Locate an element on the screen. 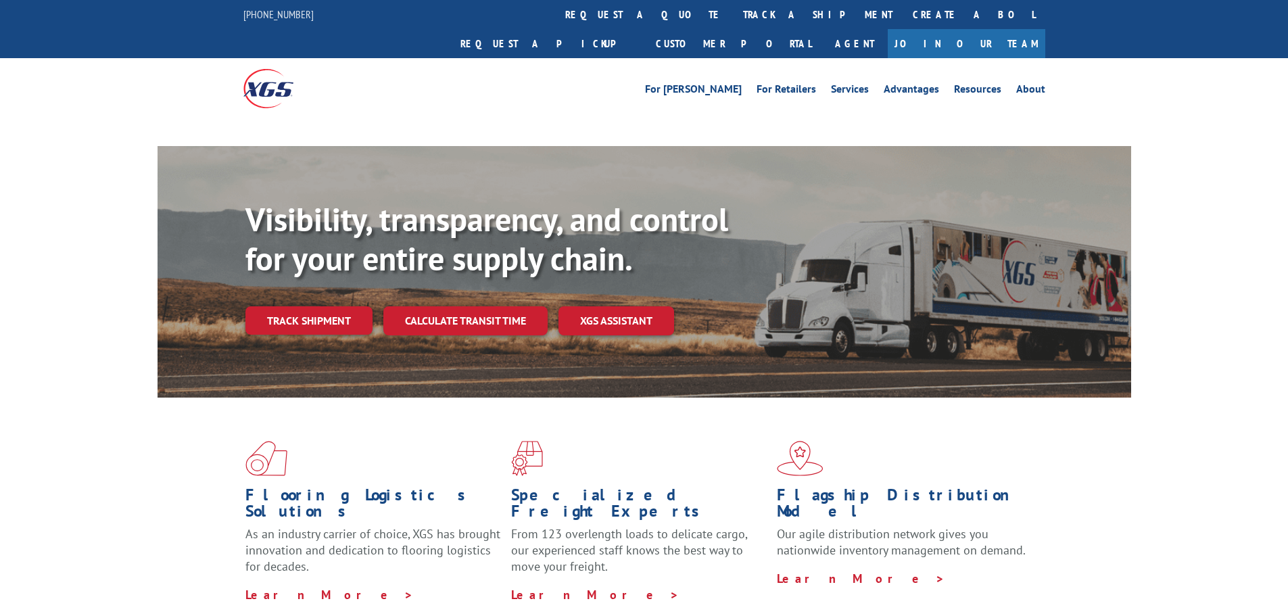 The width and height of the screenshot is (1288, 616). img: xgs-icon-total-supply-chain-intelligence-red is located at coordinates (266, 459).